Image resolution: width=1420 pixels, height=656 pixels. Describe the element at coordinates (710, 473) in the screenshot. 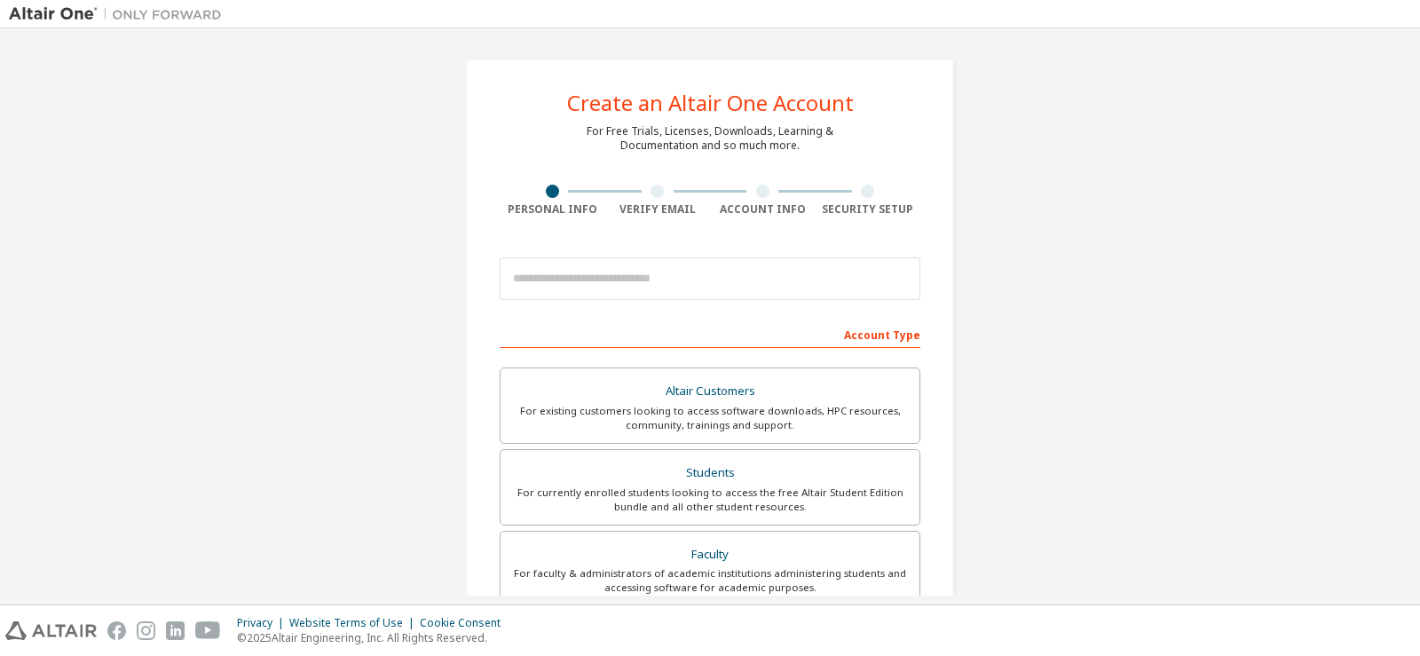

I see `div: Students` at that location.